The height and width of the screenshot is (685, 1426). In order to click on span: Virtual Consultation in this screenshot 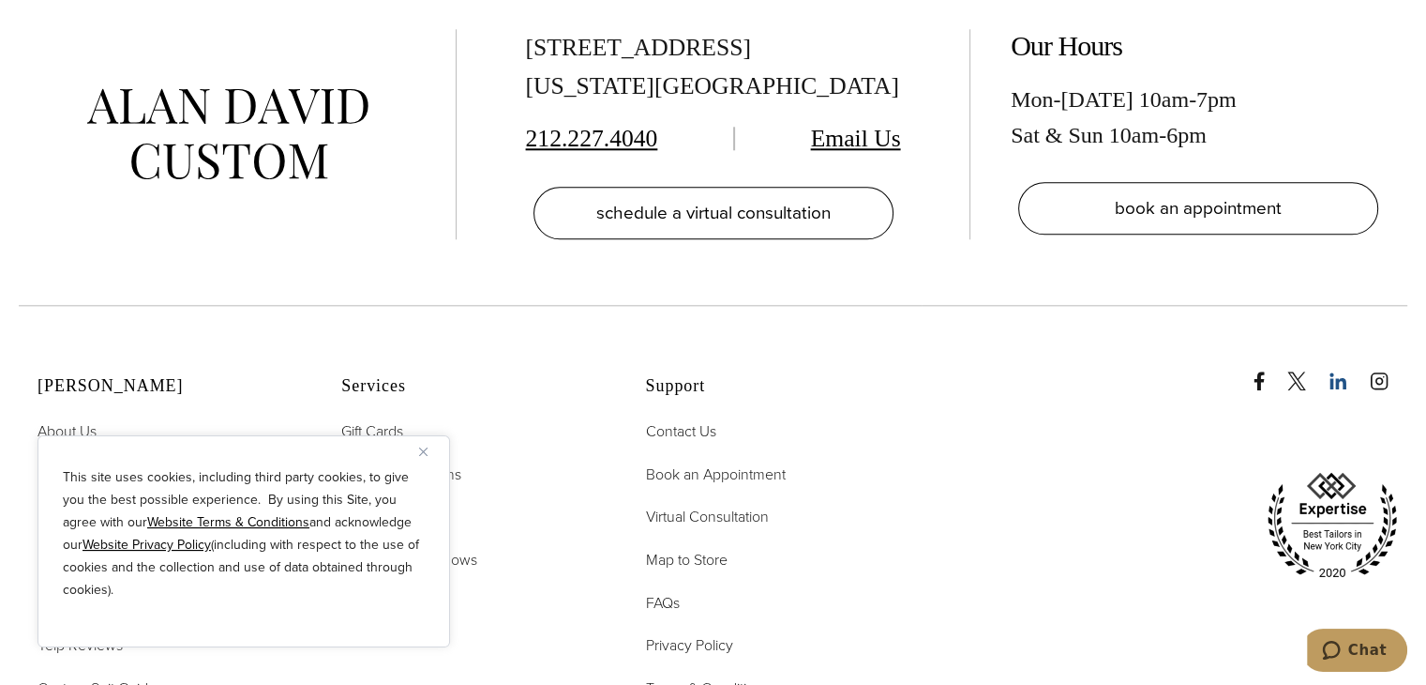, I will do `click(706, 516)`.